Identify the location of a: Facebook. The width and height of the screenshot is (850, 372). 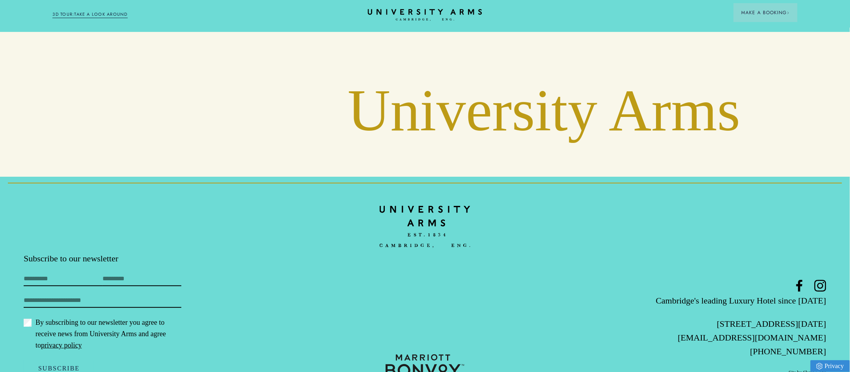
(799, 286).